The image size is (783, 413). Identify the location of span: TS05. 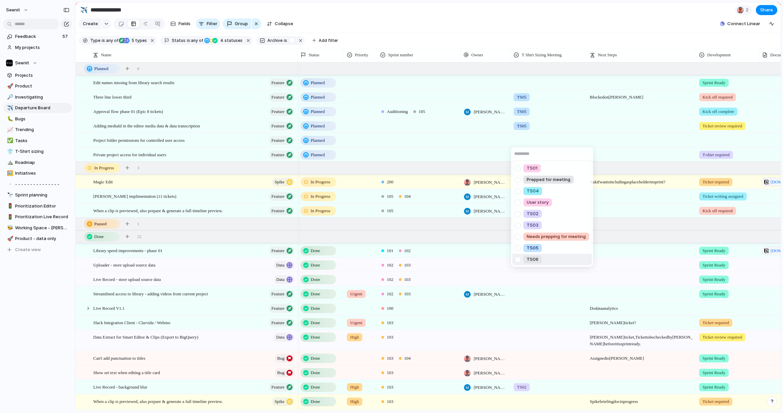
(533, 248).